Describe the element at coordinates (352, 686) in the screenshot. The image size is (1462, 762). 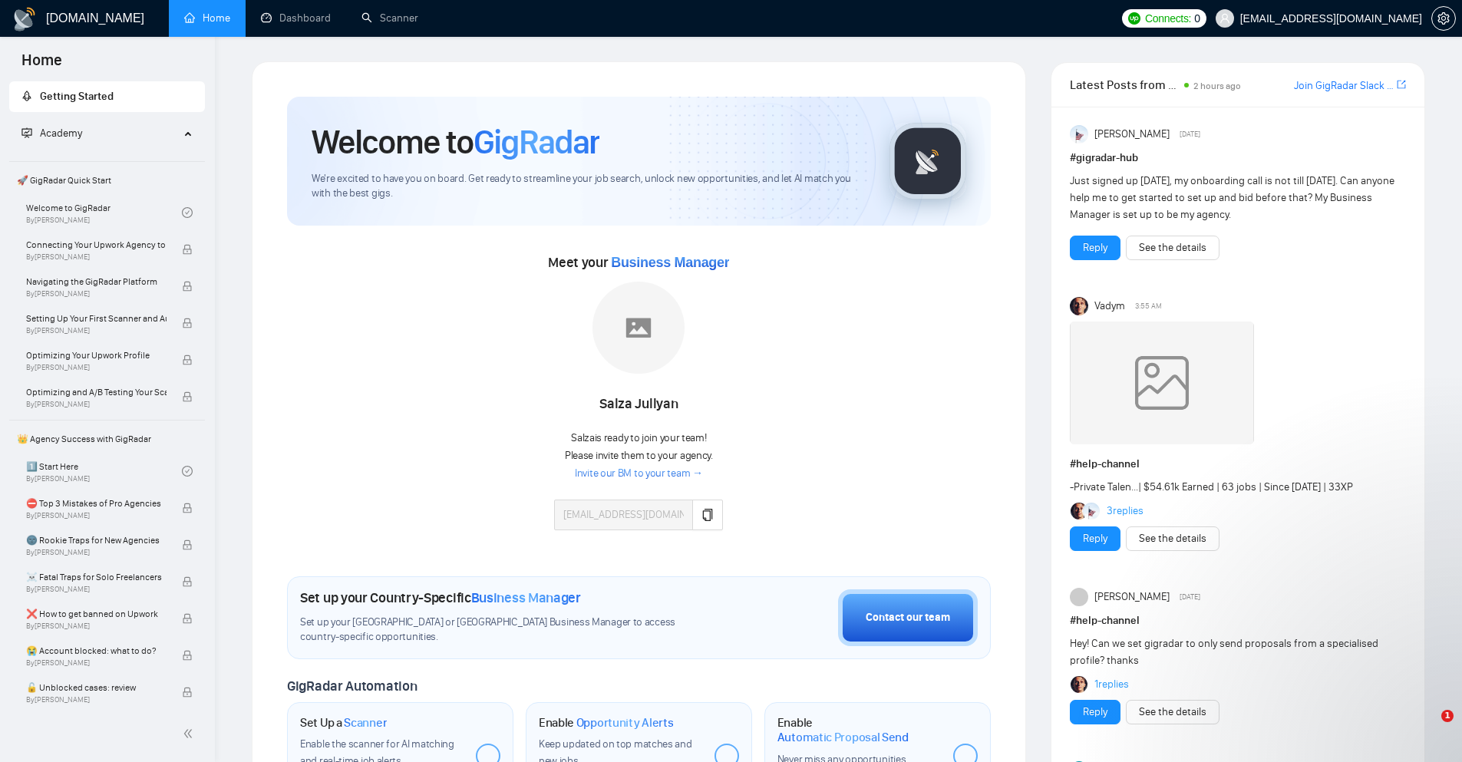
I see `span: GigRadar Automation` at that location.